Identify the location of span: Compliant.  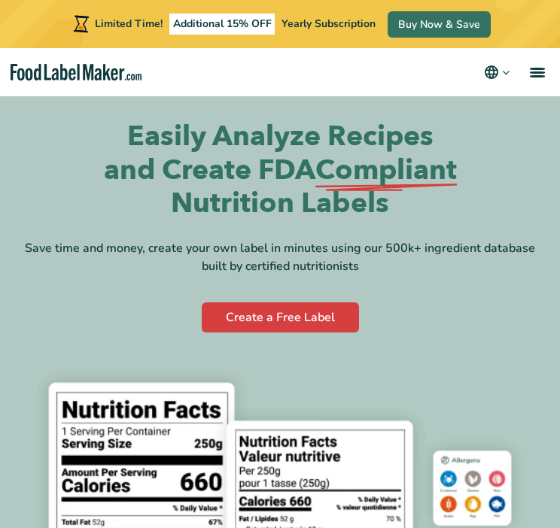
(386, 171).